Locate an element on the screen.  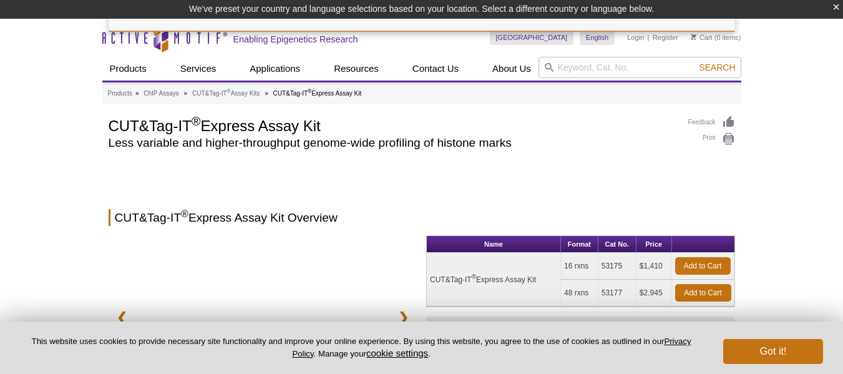
h1: CUT&Tag-IT Express Assay Kit is located at coordinates (392, 125).